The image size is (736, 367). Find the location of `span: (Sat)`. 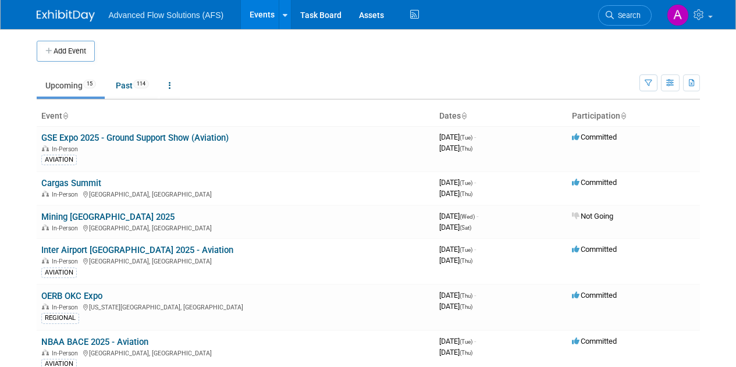

span: (Sat) is located at coordinates (466, 228).